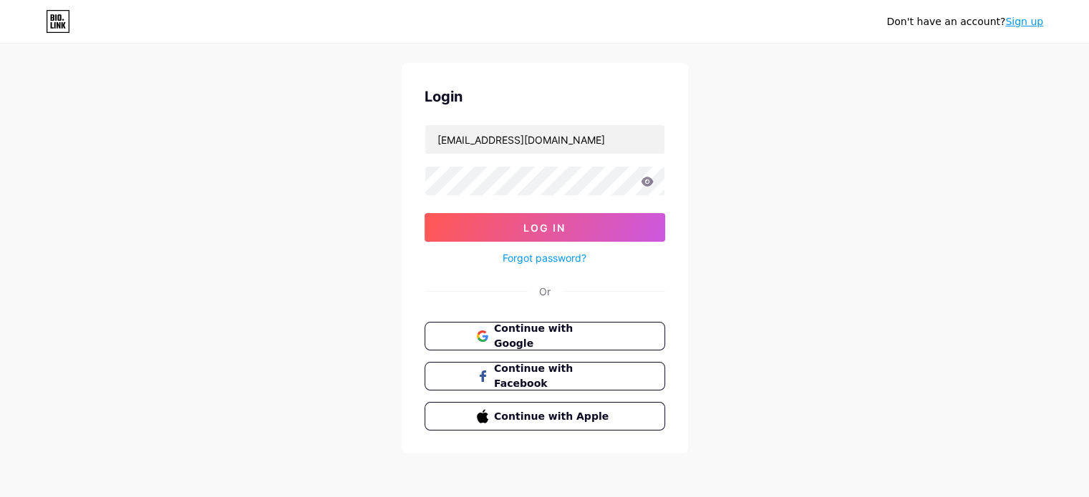  What do you see at coordinates (545, 377) in the screenshot?
I see `button: Continue with Facebook` at bounding box center [545, 377].